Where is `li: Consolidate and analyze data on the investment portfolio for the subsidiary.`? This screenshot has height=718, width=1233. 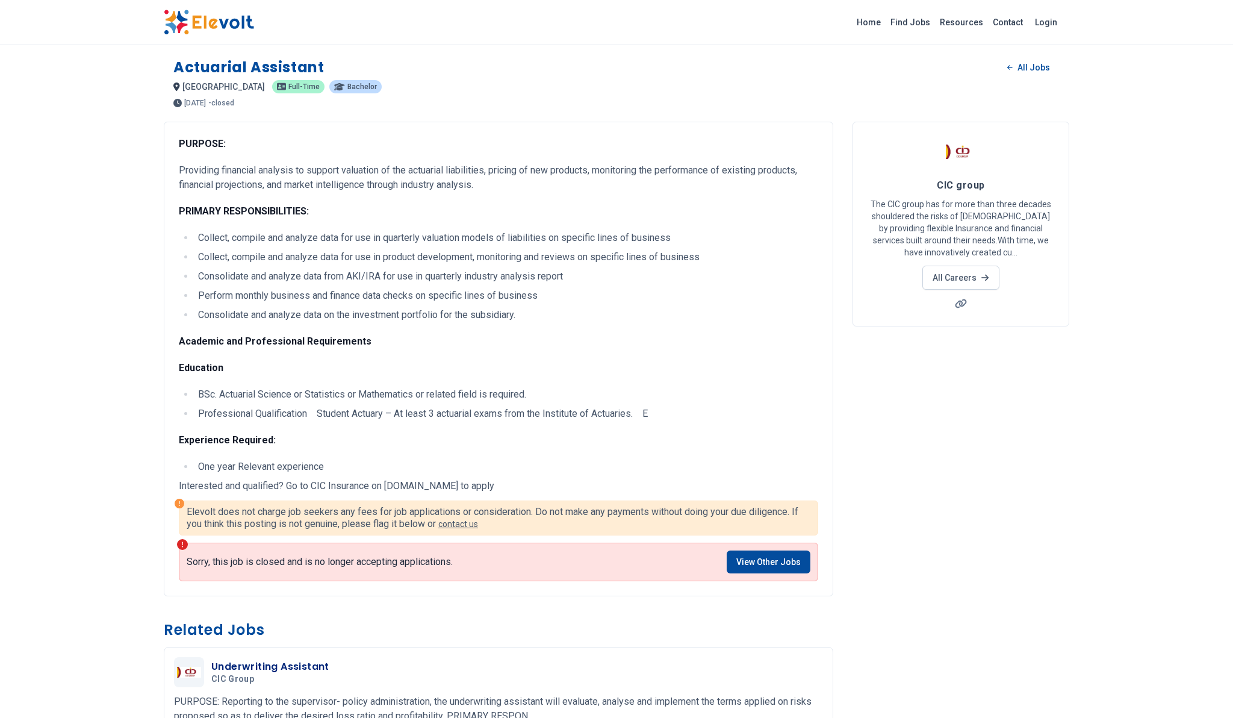
li: Consolidate and analyze data on the investment portfolio for the subsidiary. is located at coordinates (506, 315).